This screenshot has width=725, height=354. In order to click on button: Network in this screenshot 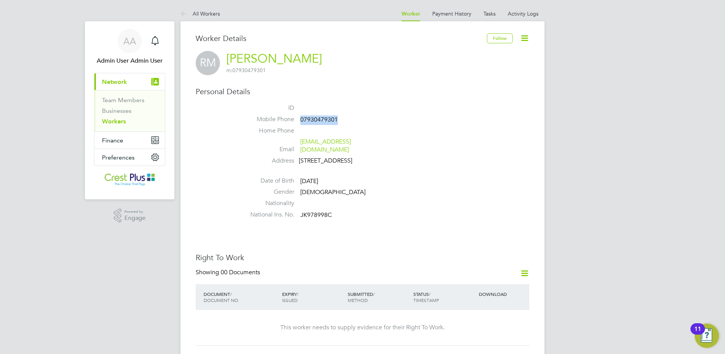, I will do `click(130, 82)`.